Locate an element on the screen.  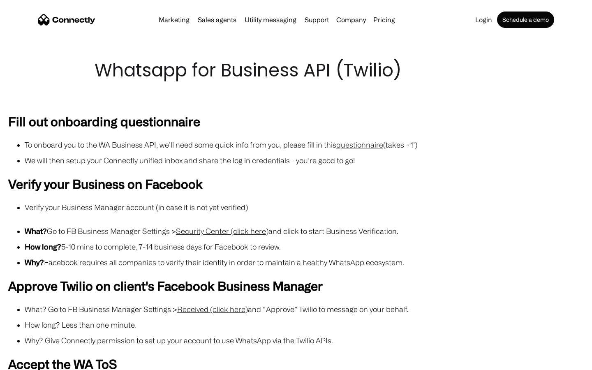
strong: What? is located at coordinates (36, 231).